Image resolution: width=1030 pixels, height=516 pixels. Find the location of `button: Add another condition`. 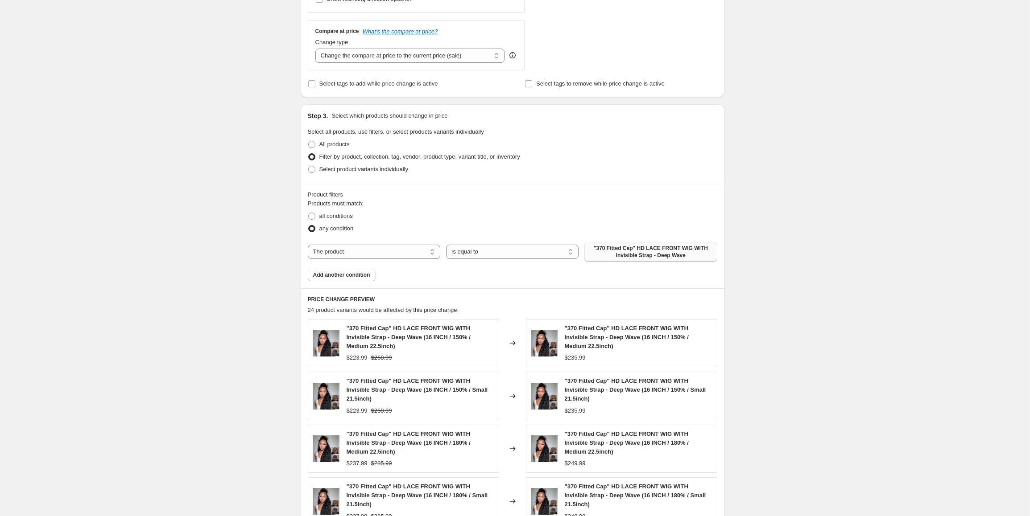

button: Add another condition is located at coordinates (342, 275).